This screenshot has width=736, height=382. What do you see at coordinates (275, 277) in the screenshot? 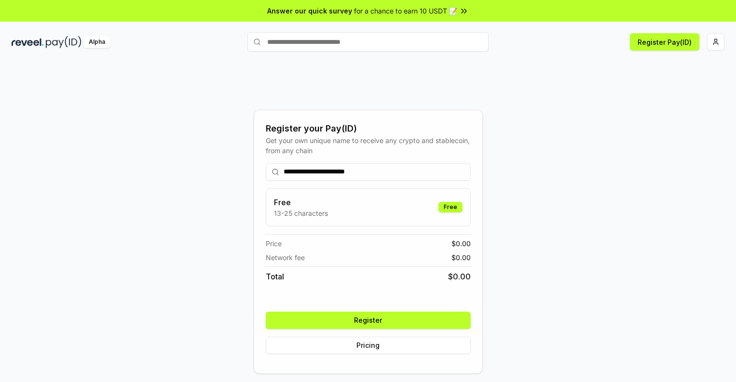
I see `span: Total` at bounding box center [275, 277].